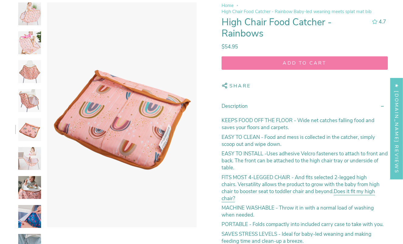 The height and width of the screenshot is (244, 403). I want to click on span: High Chair Food Catcher - Rainbow Baby-led weaning meets splat mat bib, so click(297, 12).